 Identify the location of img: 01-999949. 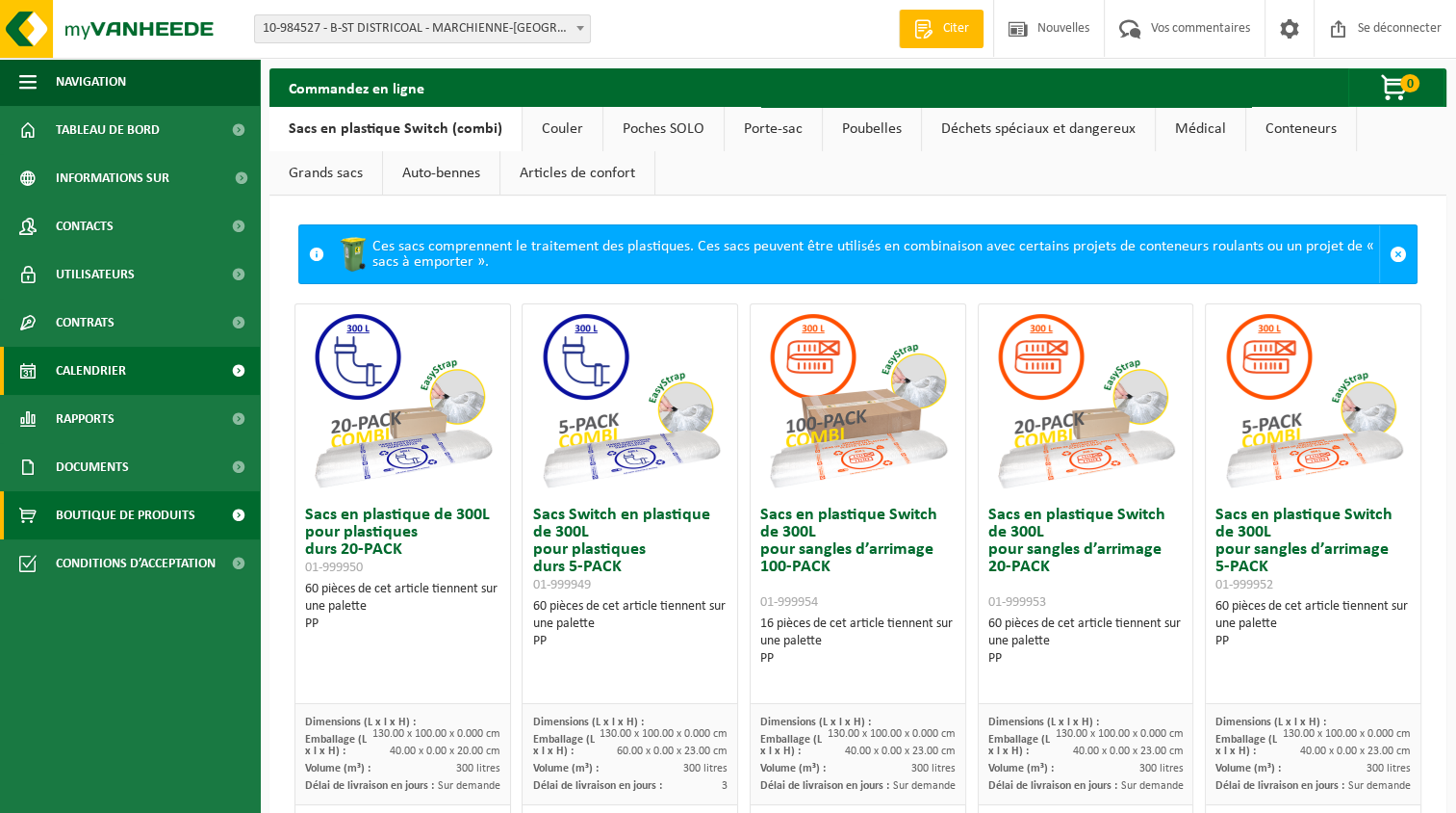
(630, 401).